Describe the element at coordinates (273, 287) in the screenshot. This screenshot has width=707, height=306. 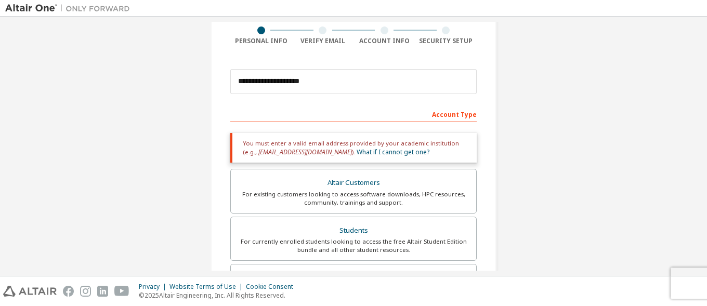
I see `div: Cookie Consent` at that location.